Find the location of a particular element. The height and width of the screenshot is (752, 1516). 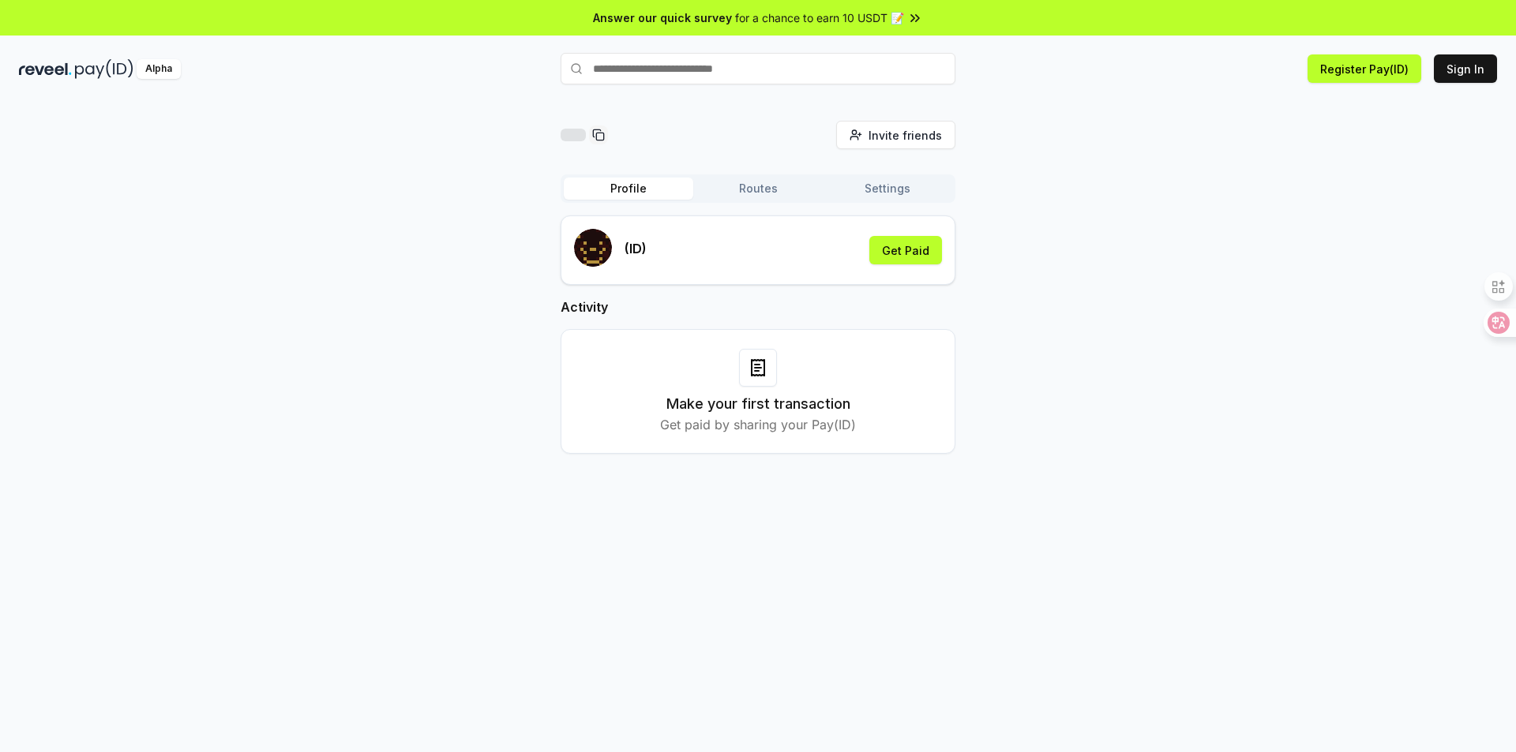

button: Invite friends is located at coordinates (895, 135).